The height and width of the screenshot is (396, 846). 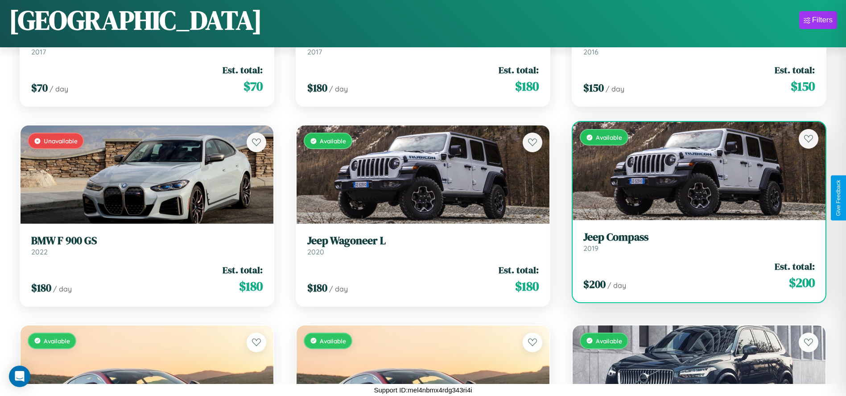 What do you see at coordinates (39, 252) in the screenshot?
I see `span: 2022` at bounding box center [39, 252].